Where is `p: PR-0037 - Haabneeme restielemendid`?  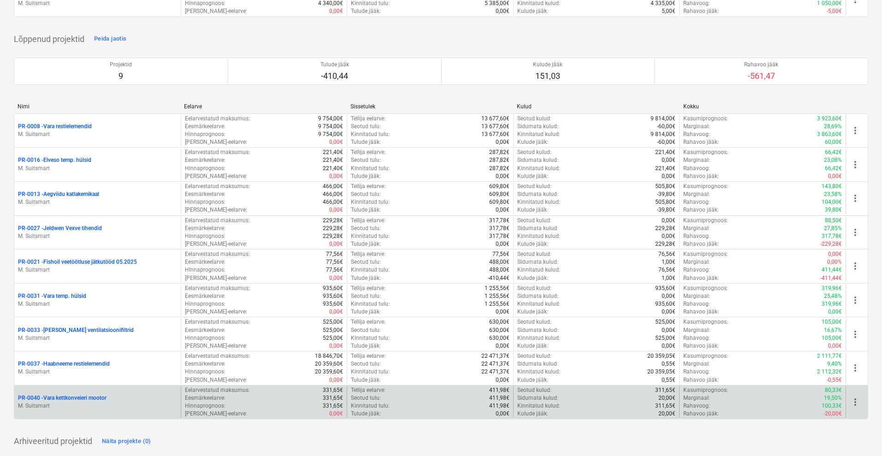 p: PR-0037 - Haabneeme restielemendid is located at coordinates (64, 364).